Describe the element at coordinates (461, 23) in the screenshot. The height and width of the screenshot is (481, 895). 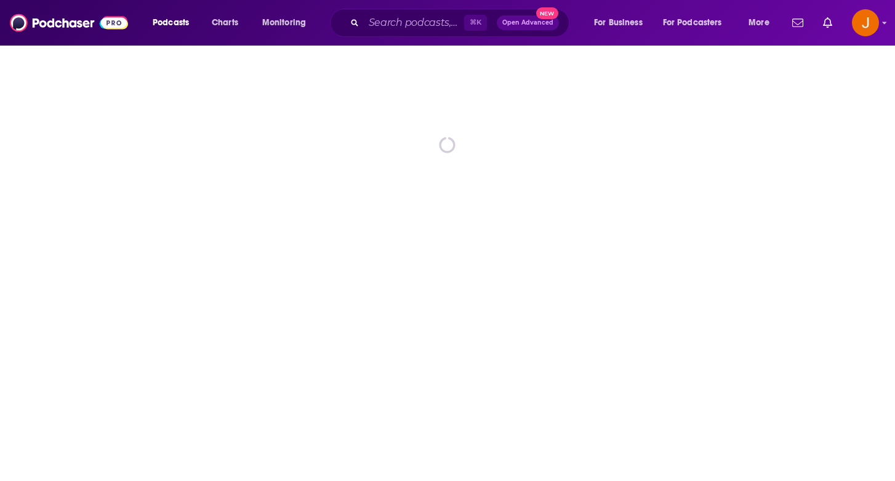
I see `div: Search podcasts, credits, & more...` at that location.